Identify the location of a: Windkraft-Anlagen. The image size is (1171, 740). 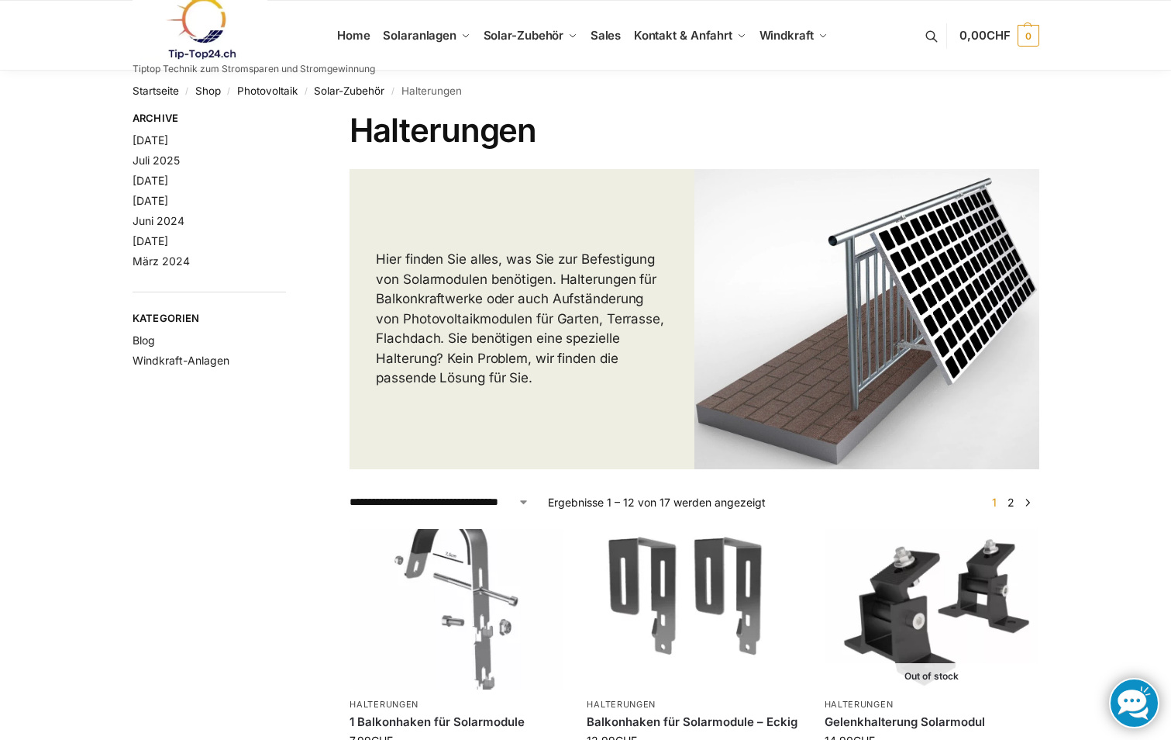
(181, 360).